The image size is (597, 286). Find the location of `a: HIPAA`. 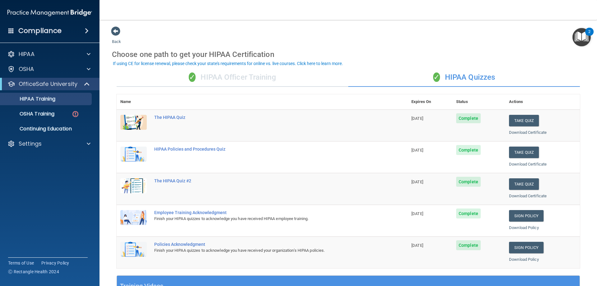

a: HIPAA is located at coordinates (49, 54).